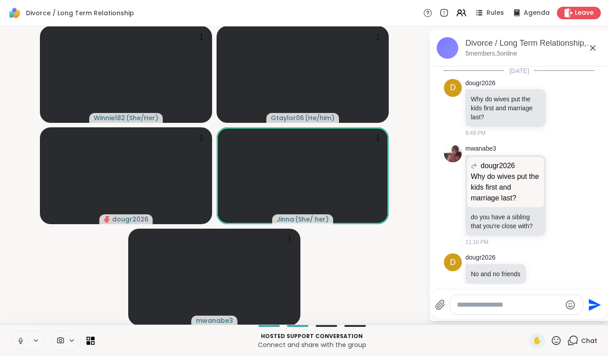 This screenshot has height=356, width=608. What do you see at coordinates (481, 149) in the screenshot?
I see `a: mwanabe3` at bounding box center [481, 149].